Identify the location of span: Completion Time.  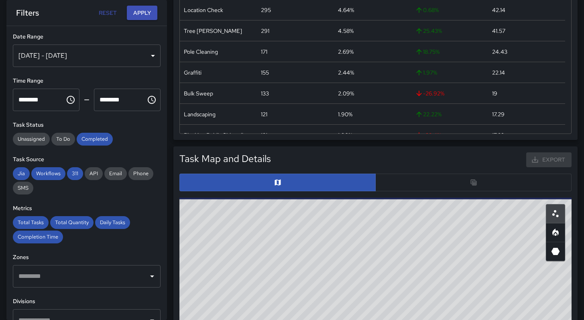
(38, 237).